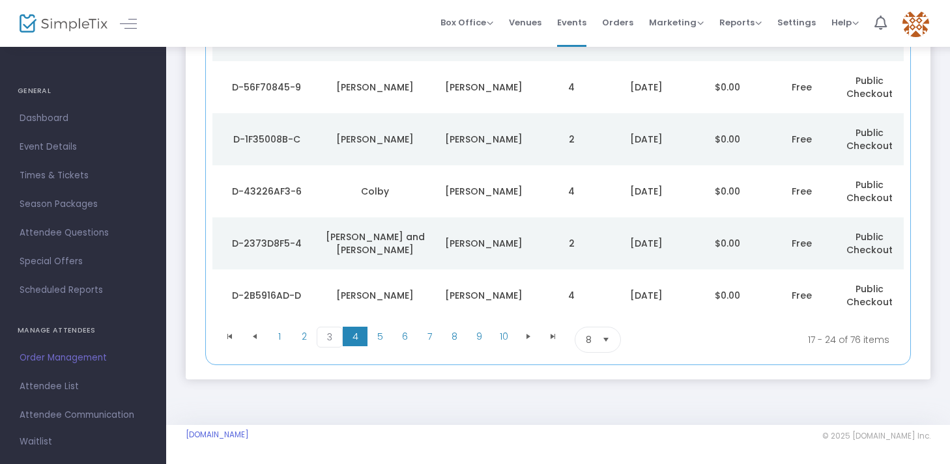  I want to click on span: Page 9, so click(479, 337).